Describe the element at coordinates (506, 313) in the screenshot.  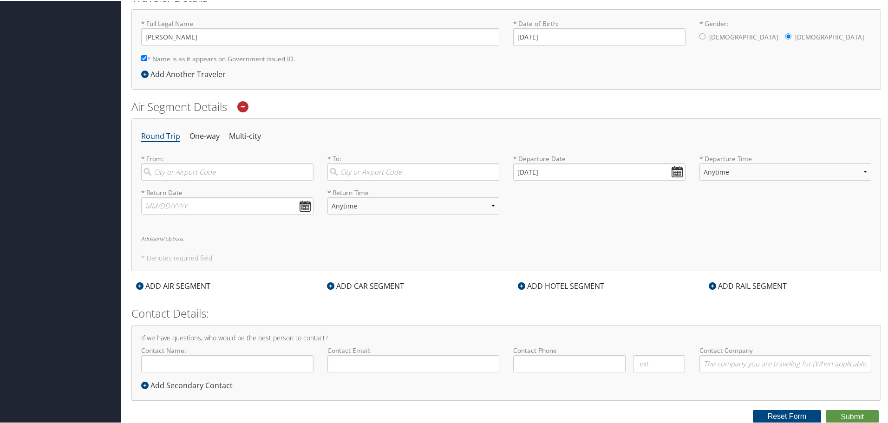
I see `h2: Contact Details:` at that location.